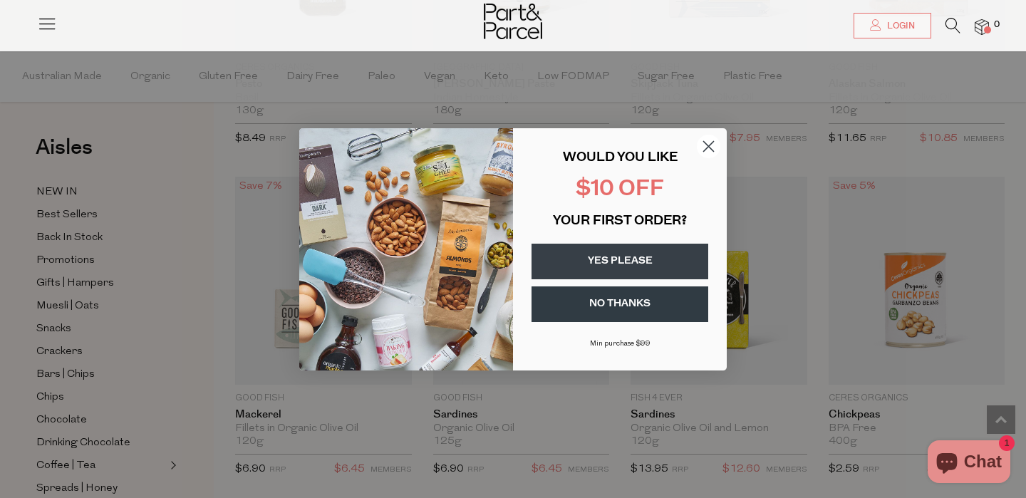 The height and width of the screenshot is (498, 1026). Describe the element at coordinates (620, 222) in the screenshot. I see `span: YOUR FIRST ORDER?` at that location.